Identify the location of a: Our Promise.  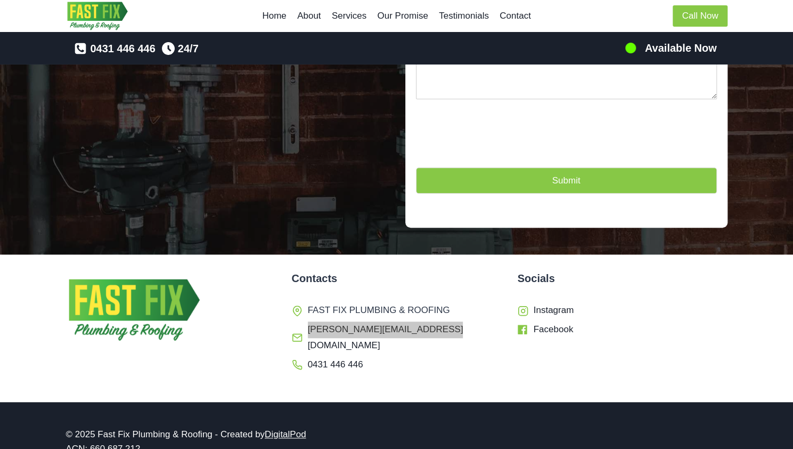
(403, 16).